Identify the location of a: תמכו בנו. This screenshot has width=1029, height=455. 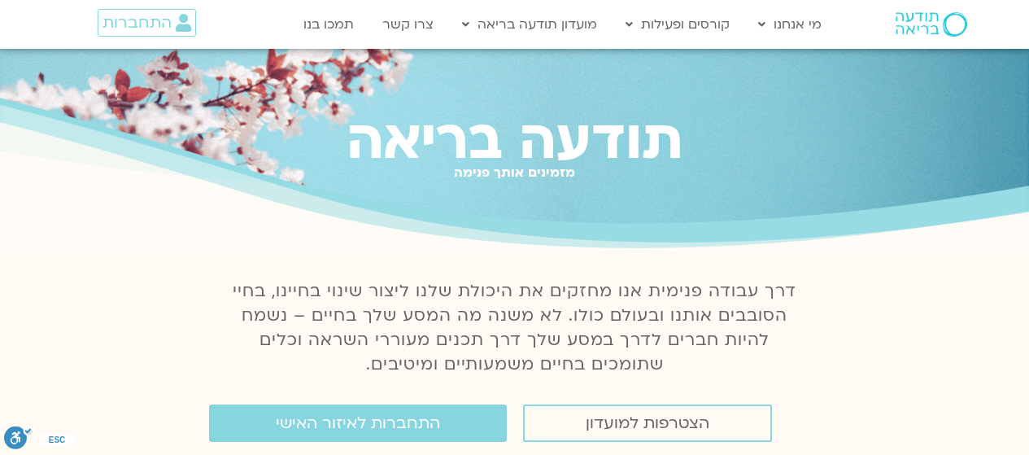
(329, 24).